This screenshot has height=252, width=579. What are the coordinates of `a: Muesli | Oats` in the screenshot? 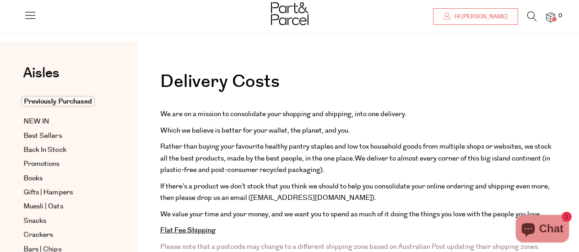 It's located at (65, 207).